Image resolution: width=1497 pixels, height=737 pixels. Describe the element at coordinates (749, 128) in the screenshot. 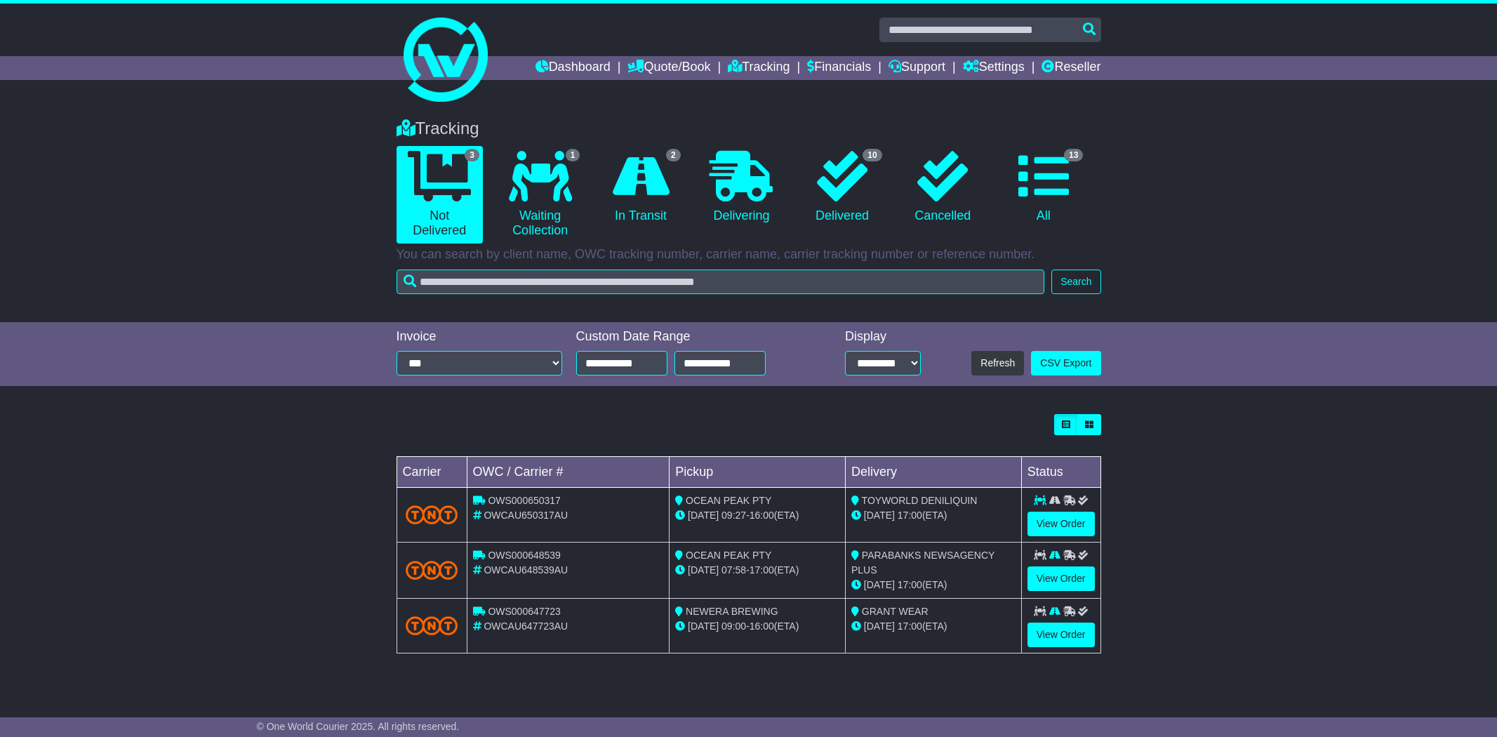

I see `div: Tracking` at that location.